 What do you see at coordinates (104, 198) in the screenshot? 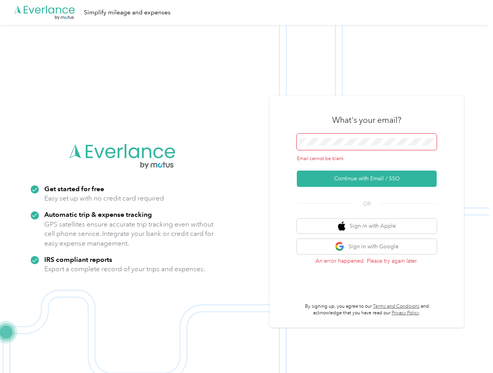
I see `p: Easy set up with no credit card required` at bounding box center [104, 198].